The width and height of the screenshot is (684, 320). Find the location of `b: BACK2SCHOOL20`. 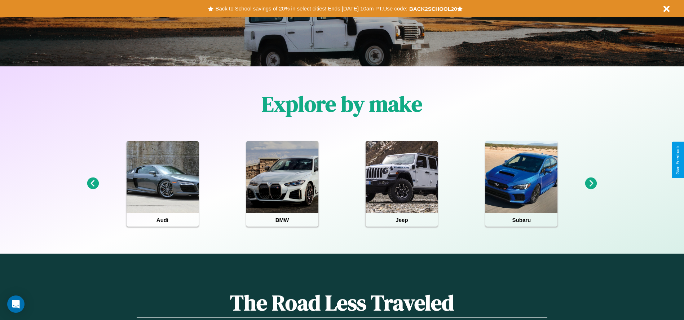

b: BACK2SCHOOL20 is located at coordinates (433, 9).